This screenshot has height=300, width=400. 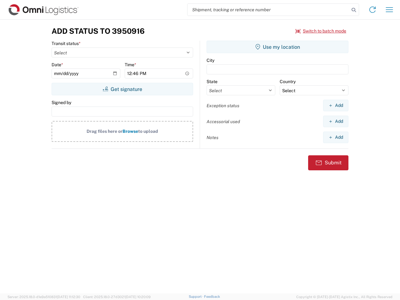 What do you see at coordinates (211, 60) in the screenshot?
I see `label: City` at bounding box center [211, 60].